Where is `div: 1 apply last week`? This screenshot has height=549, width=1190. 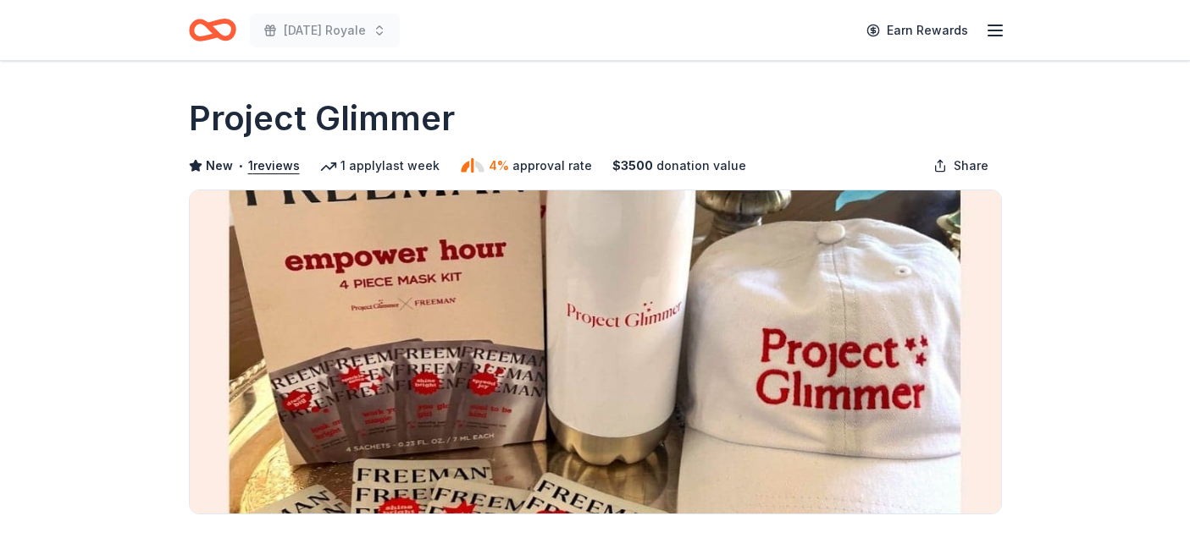
div: 1 apply last week is located at coordinates (379, 166).